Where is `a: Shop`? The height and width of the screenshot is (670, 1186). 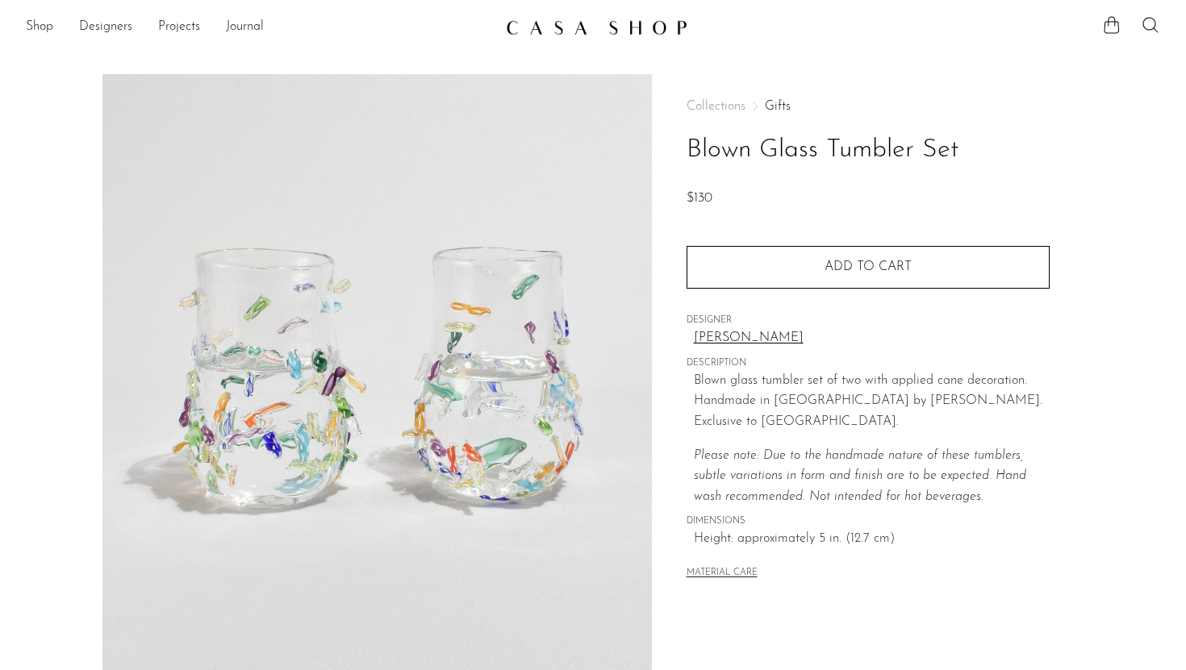 a: Shop is located at coordinates (40, 27).